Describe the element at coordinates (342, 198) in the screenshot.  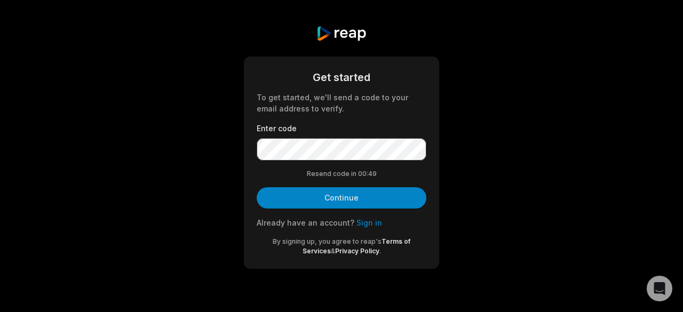
I see `button: Continue` at that location.